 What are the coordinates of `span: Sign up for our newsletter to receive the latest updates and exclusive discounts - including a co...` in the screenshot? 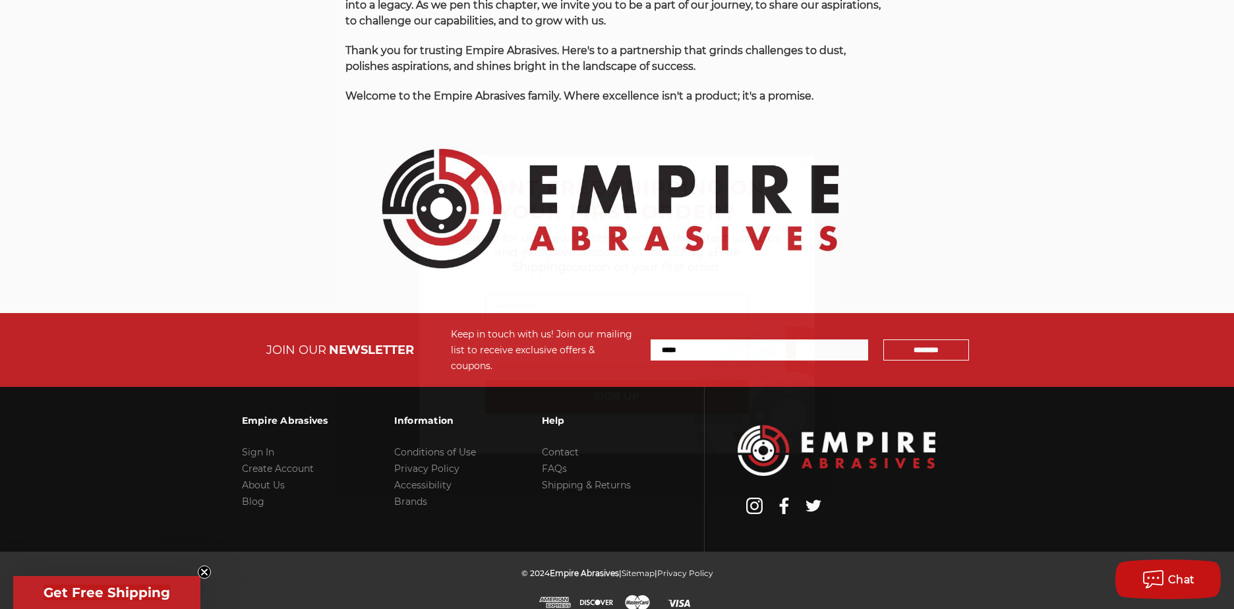 It's located at (617, 252).